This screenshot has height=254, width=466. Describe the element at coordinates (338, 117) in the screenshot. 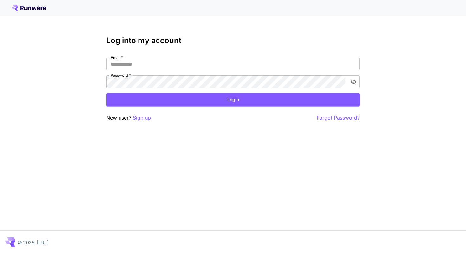

I see `p: Forgot Password?` at that location.